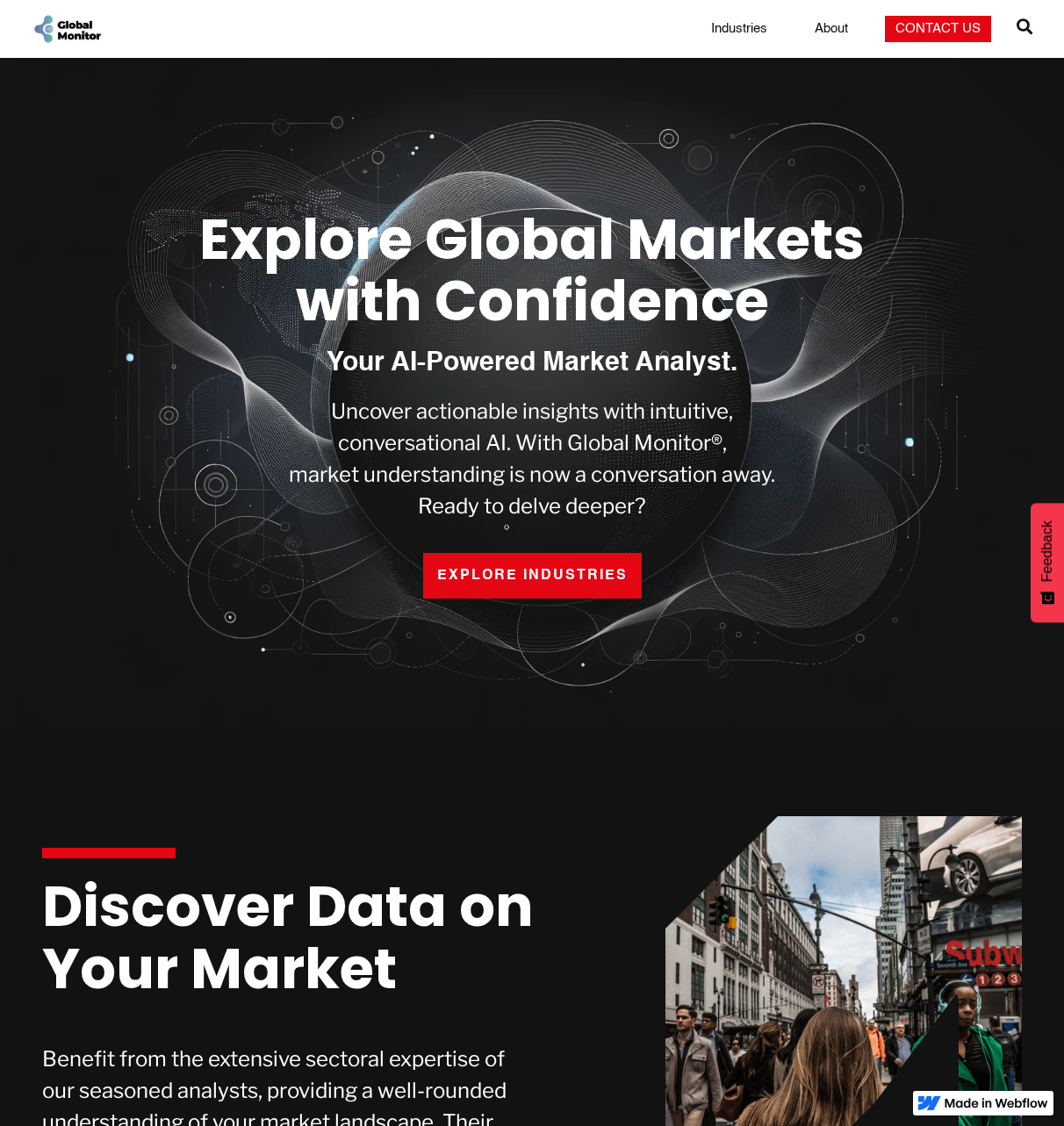 This screenshot has width=1064, height=1126. What do you see at coordinates (937, 29) in the screenshot?
I see `span: Contact Us` at bounding box center [937, 29].